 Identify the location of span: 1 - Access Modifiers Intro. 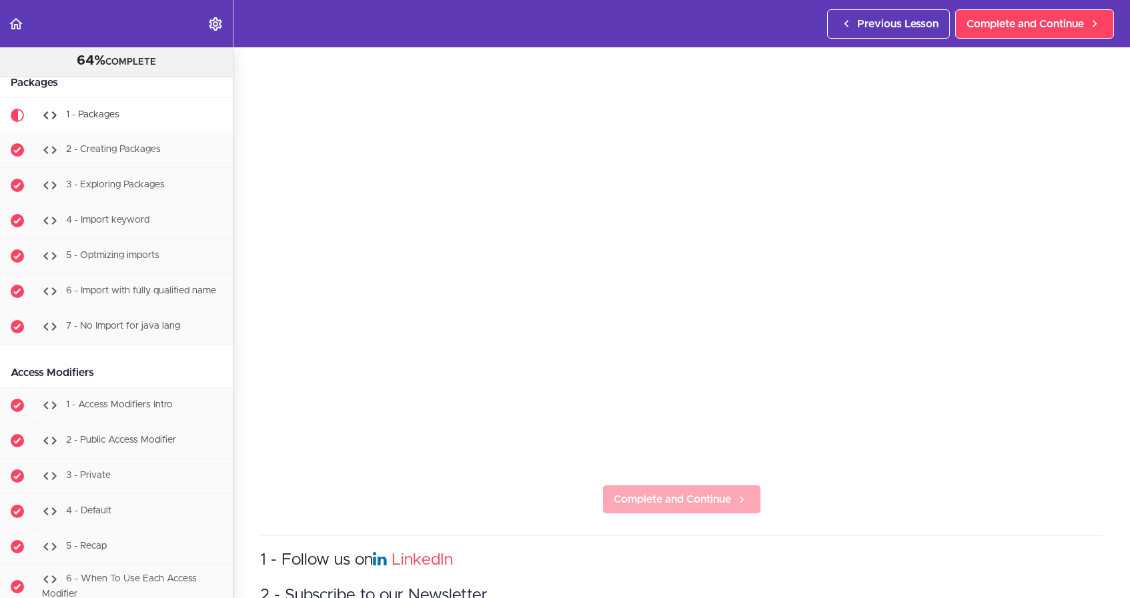
(119, 406).